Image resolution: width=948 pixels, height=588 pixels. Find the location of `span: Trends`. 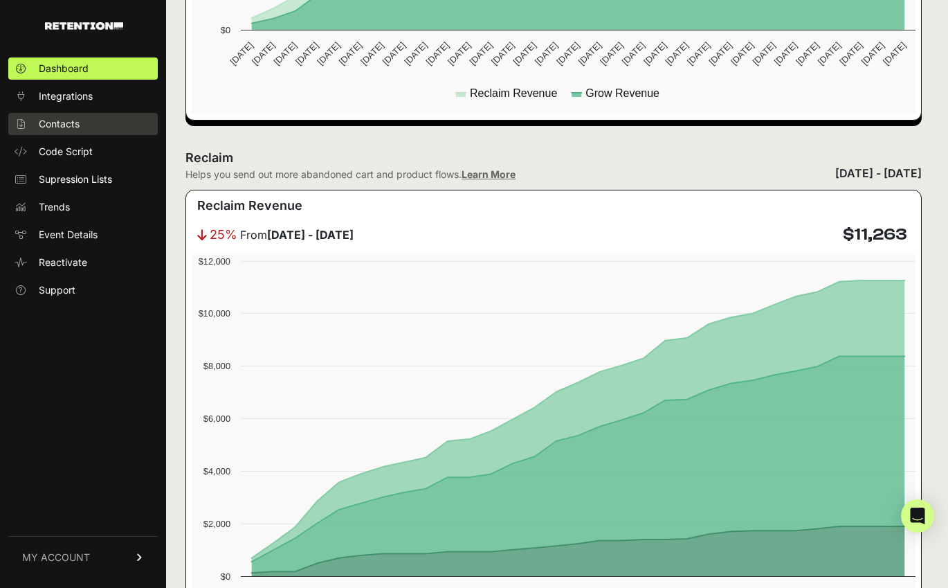

span: Trends is located at coordinates (54, 207).